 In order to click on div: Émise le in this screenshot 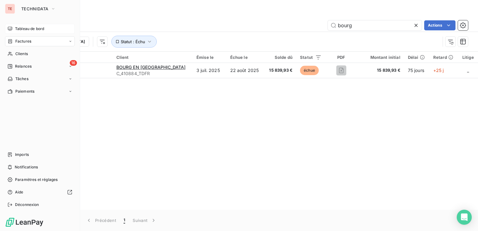, I will do `click(210, 57)`.